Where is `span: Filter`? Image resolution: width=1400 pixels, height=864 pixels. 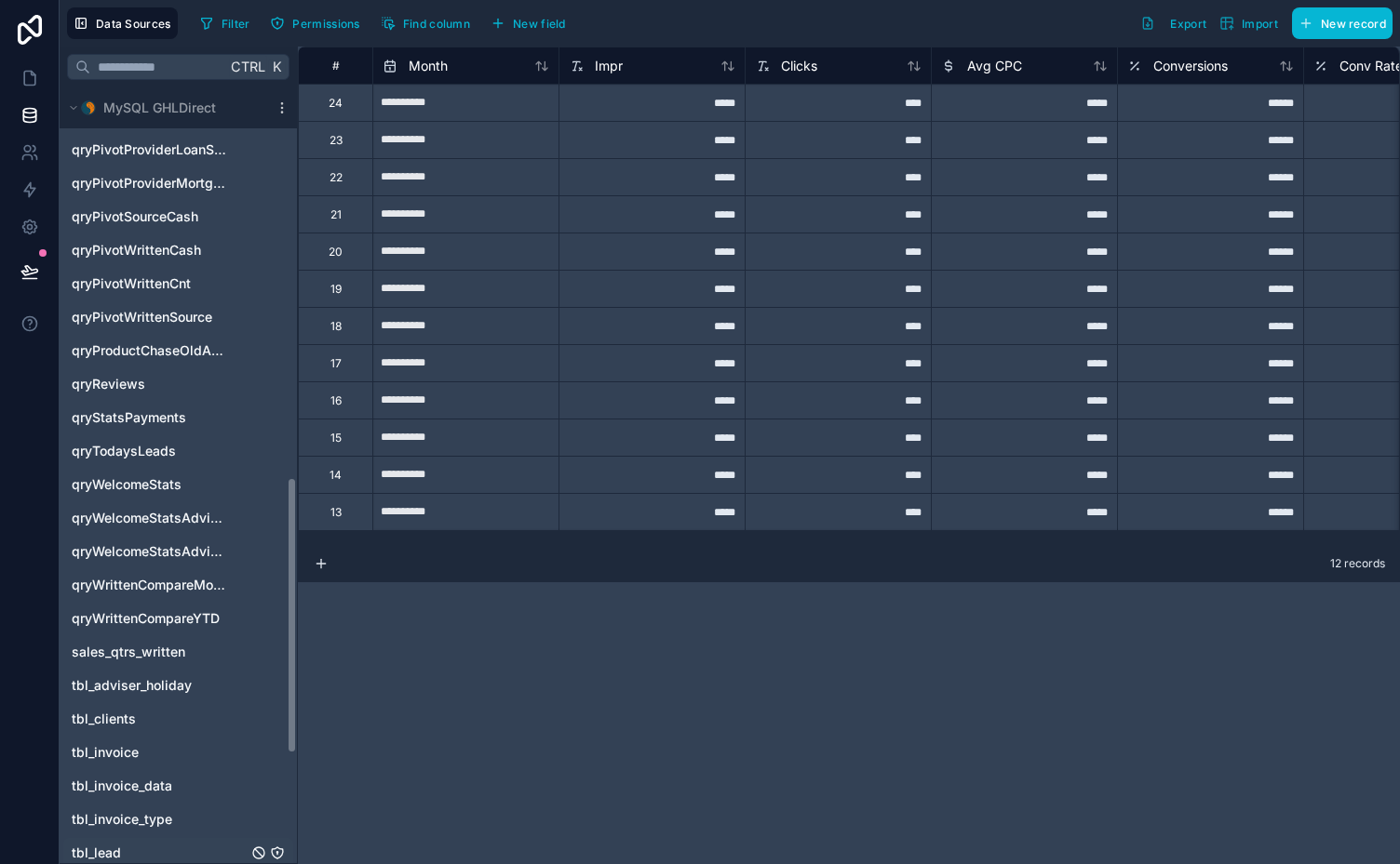
span: Filter is located at coordinates (235, 24).